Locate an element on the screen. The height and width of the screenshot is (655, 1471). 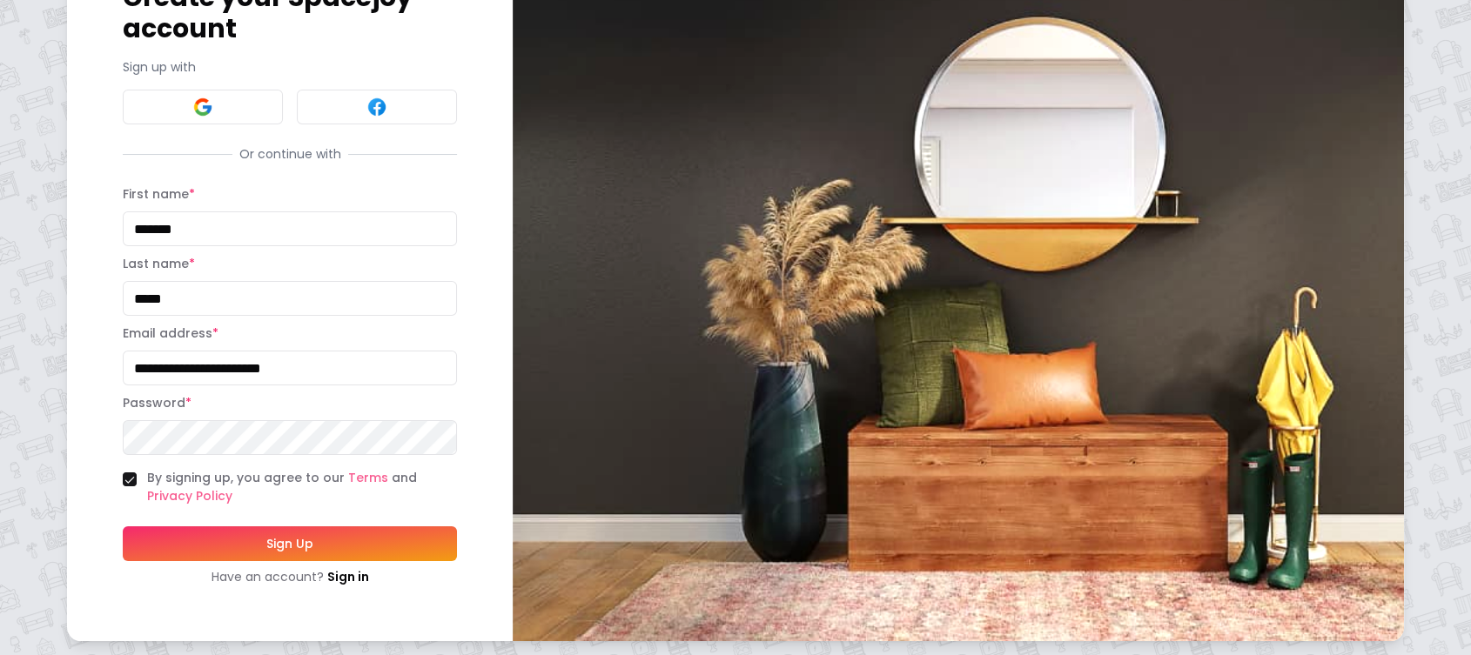
a: Terms is located at coordinates (368, 478).